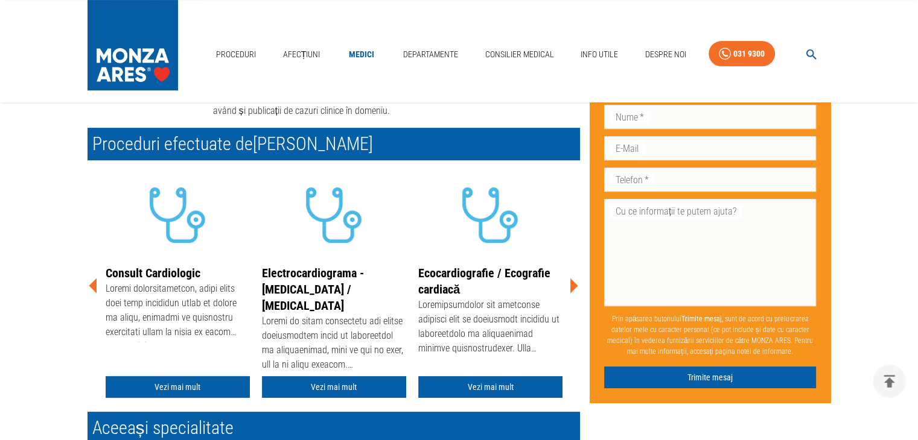 The height and width of the screenshot is (440, 918). What do you see at coordinates (302, 54) in the screenshot?
I see `a: Afecțiuni` at bounding box center [302, 54].